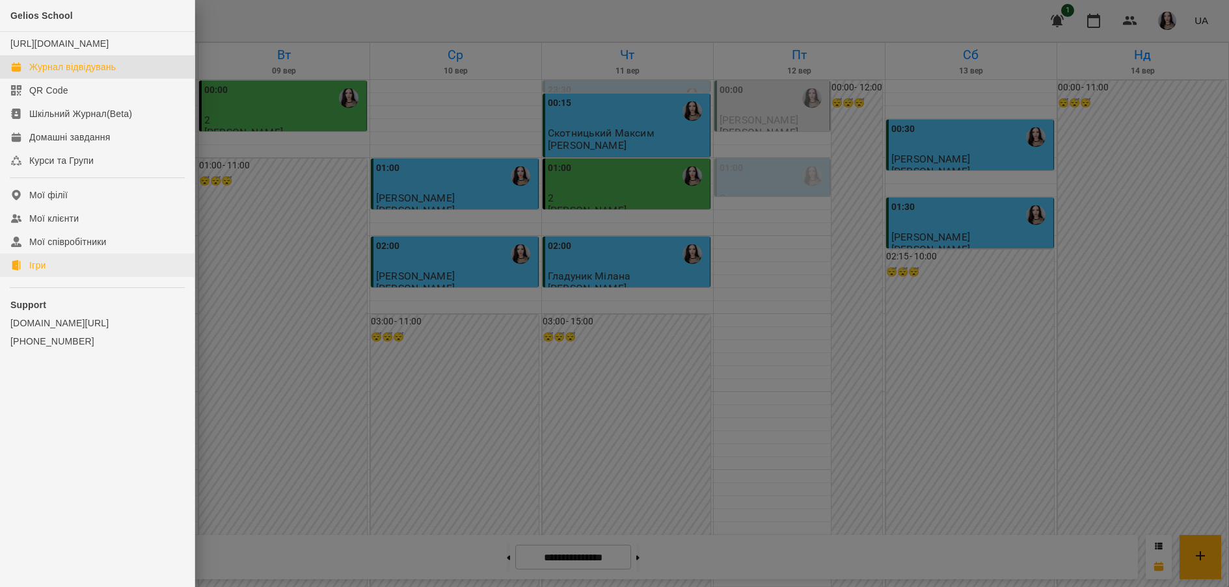  I want to click on div: Мої клієнти, so click(54, 219).